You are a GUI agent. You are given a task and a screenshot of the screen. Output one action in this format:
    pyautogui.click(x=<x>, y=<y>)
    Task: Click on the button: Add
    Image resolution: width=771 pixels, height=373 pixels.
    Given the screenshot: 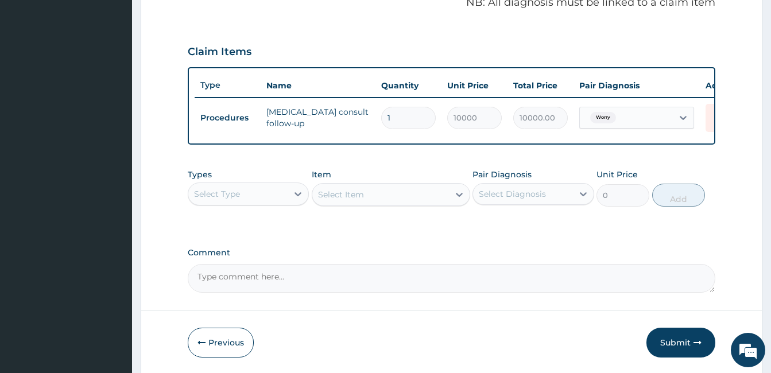 What is the action you would take?
    pyautogui.click(x=679, y=195)
    